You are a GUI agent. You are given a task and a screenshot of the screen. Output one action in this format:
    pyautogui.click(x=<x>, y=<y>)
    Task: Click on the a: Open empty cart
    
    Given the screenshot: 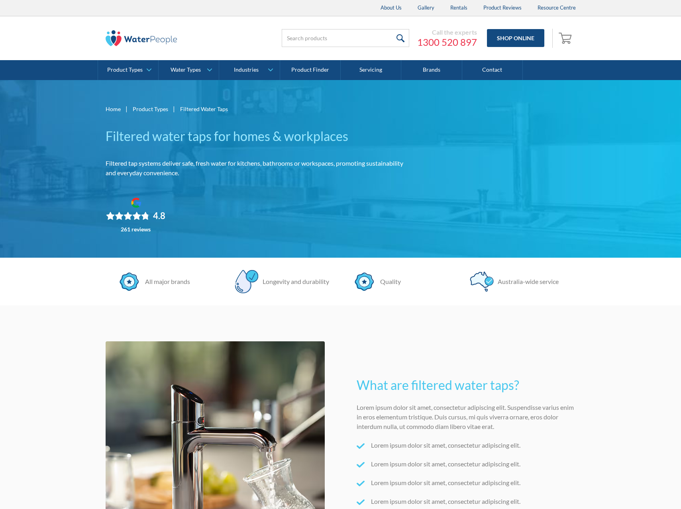 What is the action you would take?
    pyautogui.click(x=566, y=38)
    